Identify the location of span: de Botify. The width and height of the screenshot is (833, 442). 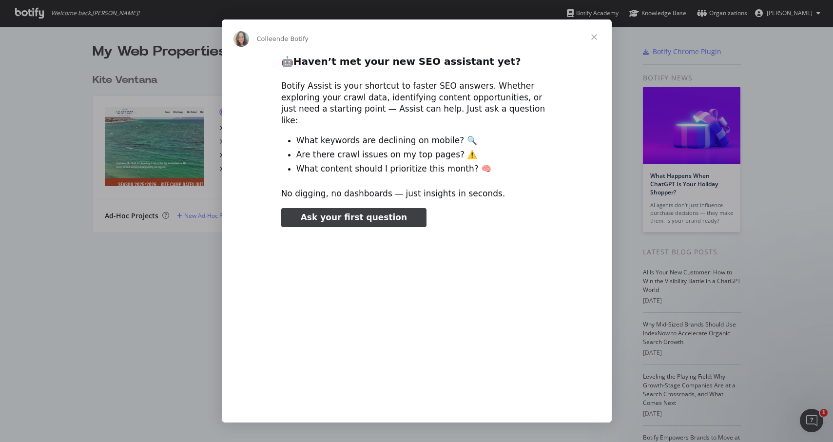
(294, 38).